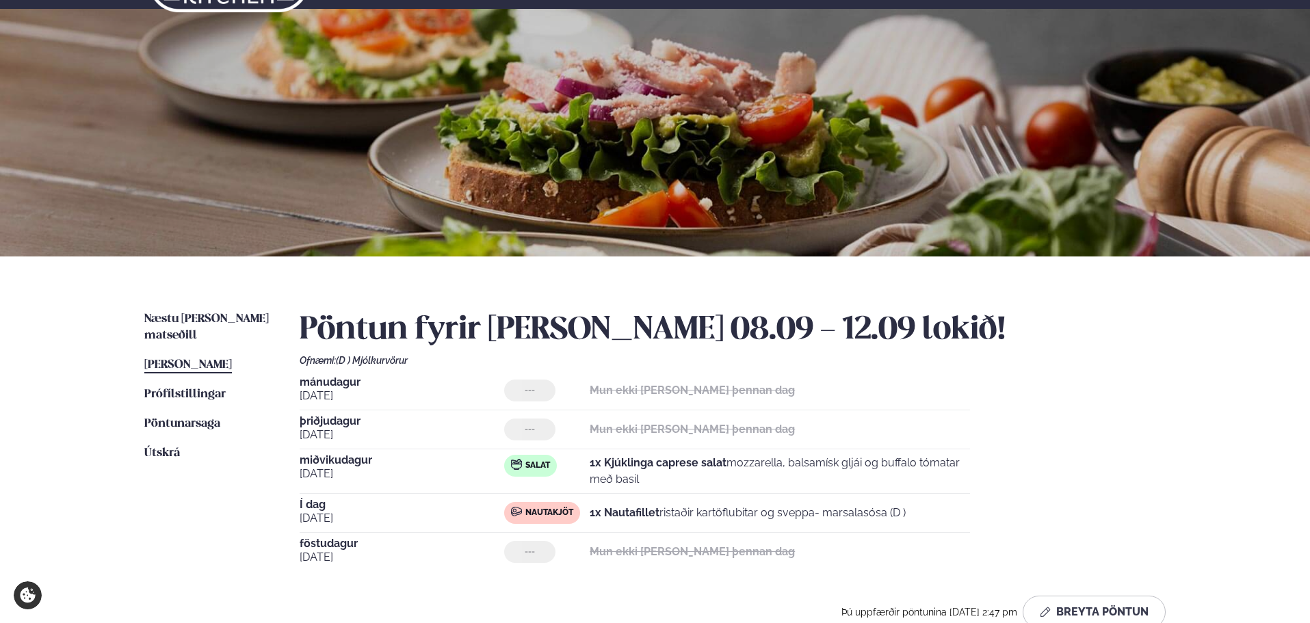 The width and height of the screenshot is (1310, 623). What do you see at coordinates (517, 465) in the screenshot?
I see `img: salad.svg` at bounding box center [517, 465].